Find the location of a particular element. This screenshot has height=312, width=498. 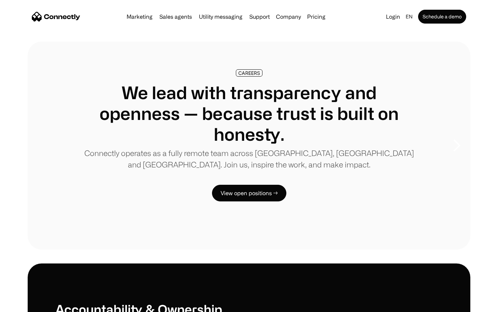

a: Schedule a demo is located at coordinates (442, 17).